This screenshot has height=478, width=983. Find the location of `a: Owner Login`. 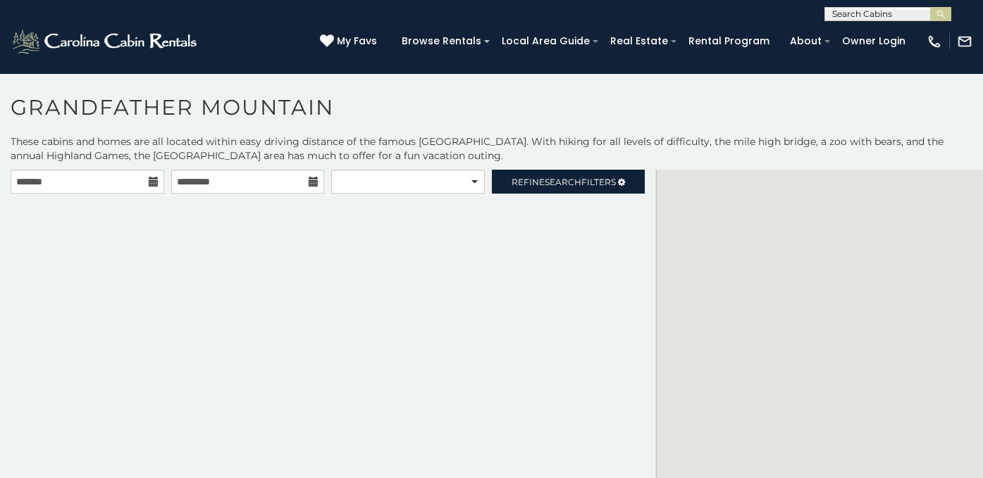

a: Owner Login is located at coordinates (874, 41).